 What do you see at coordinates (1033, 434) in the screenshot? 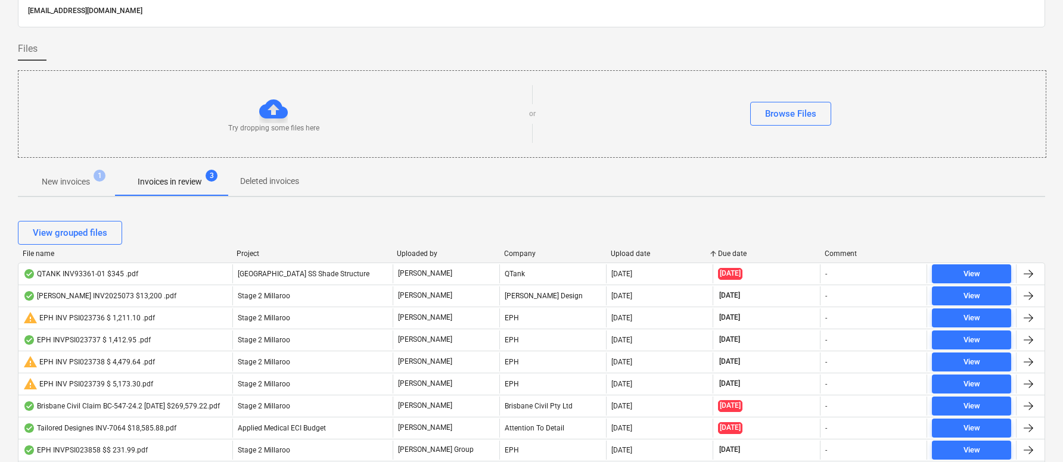
I see `div: Chat Widget` at bounding box center [1033, 434].